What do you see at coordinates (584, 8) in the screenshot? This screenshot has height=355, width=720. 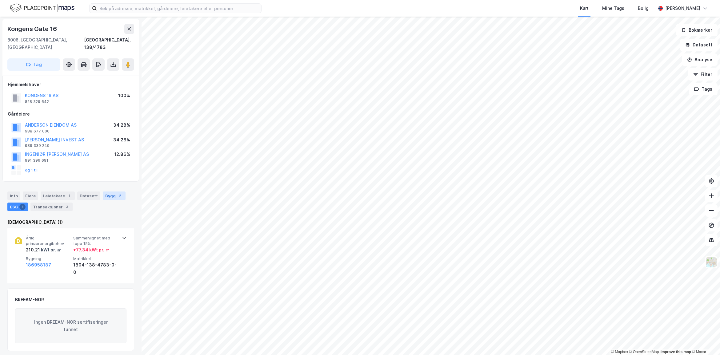 I see `div: Kart` at bounding box center [584, 8].